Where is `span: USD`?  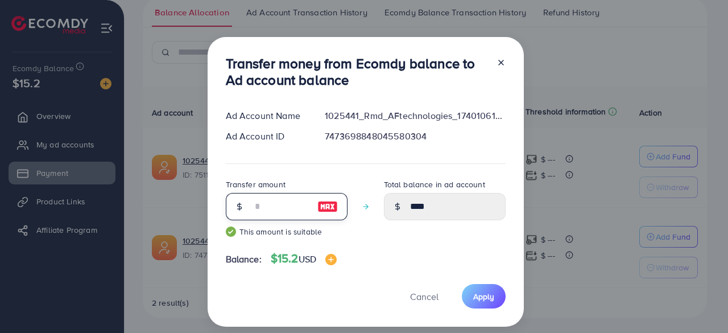 span: USD is located at coordinates (307, 259).